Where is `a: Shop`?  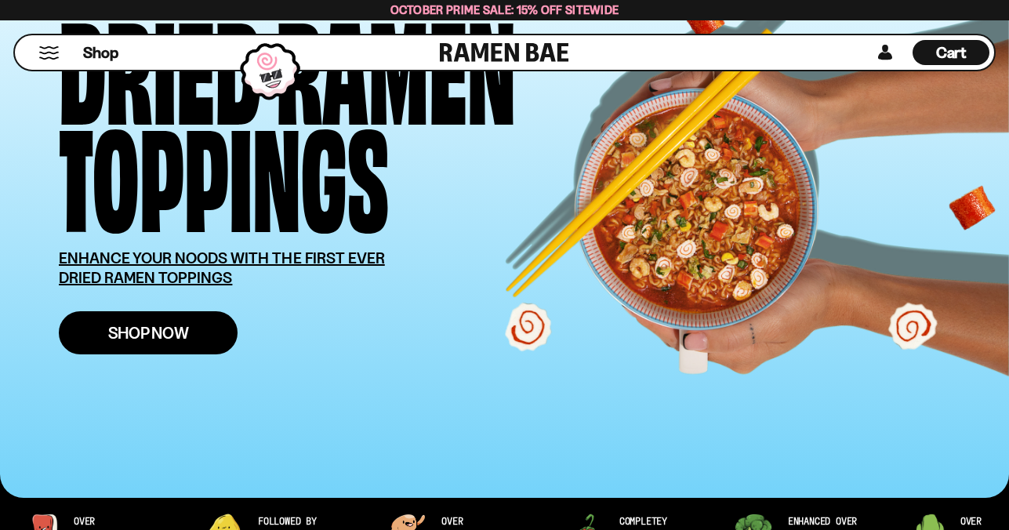 a: Shop is located at coordinates (100, 53).